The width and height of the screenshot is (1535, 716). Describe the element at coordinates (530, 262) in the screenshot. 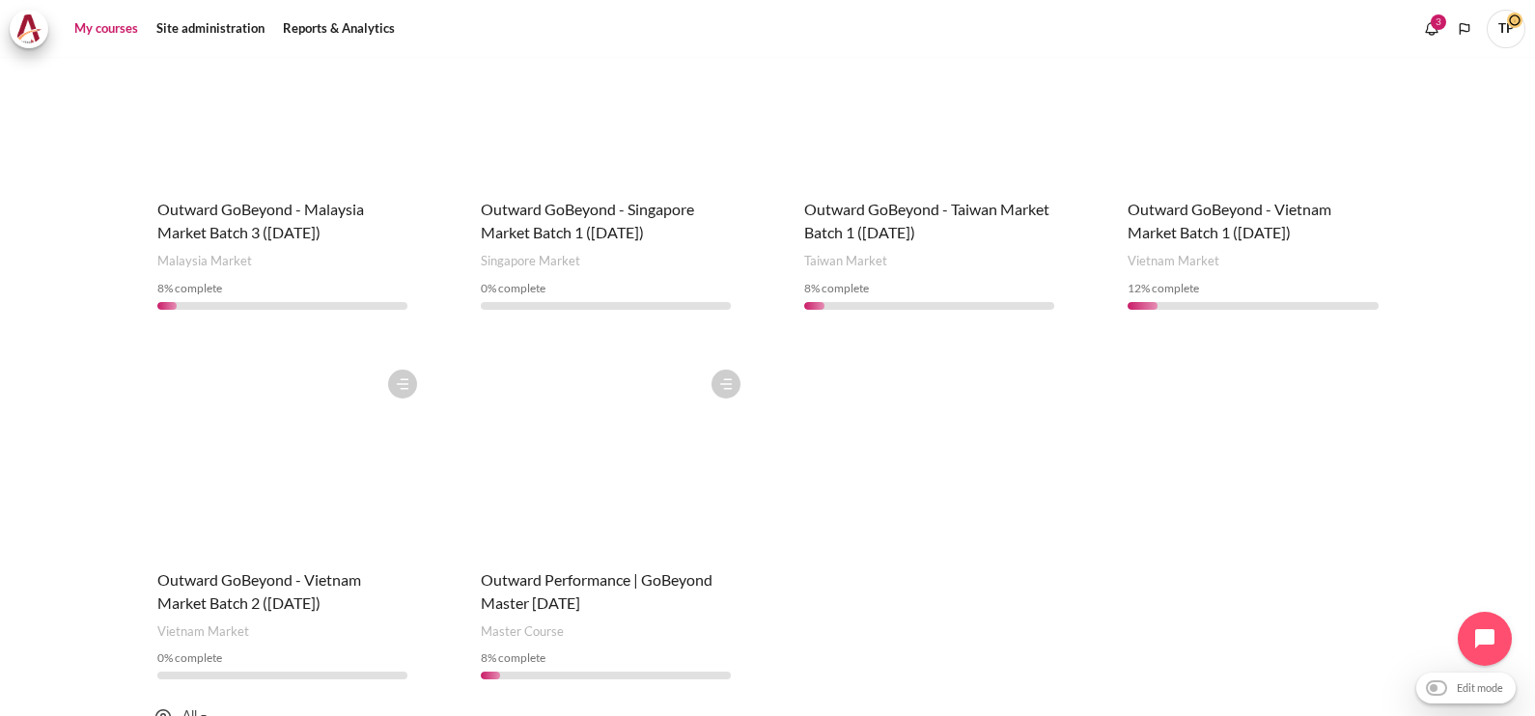

I see `span: Singapore Market` at that location.